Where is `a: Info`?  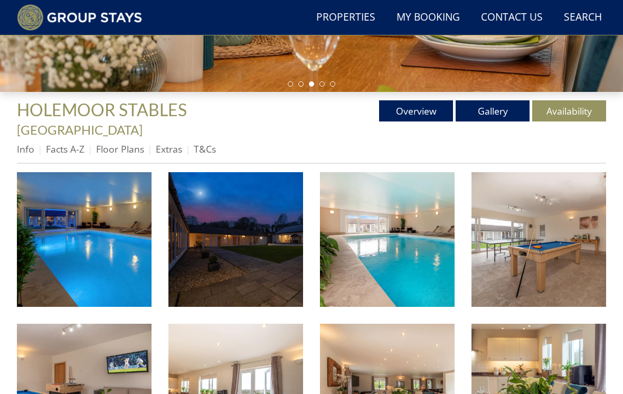
a: Info is located at coordinates (25, 149).